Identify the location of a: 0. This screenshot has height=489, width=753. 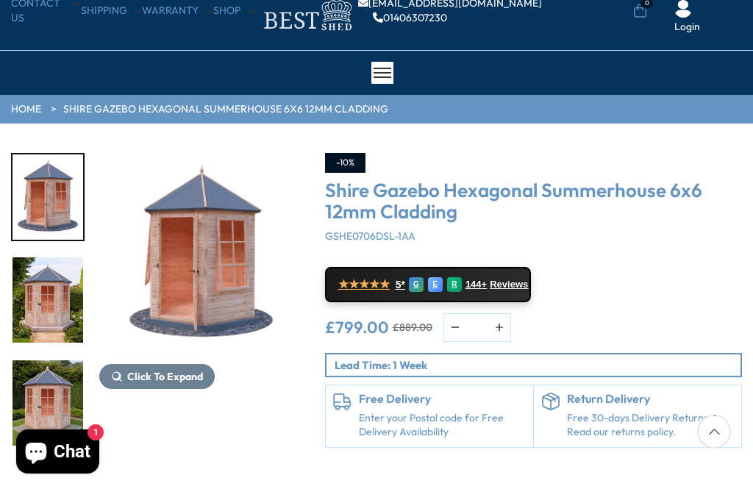
(640, 11).